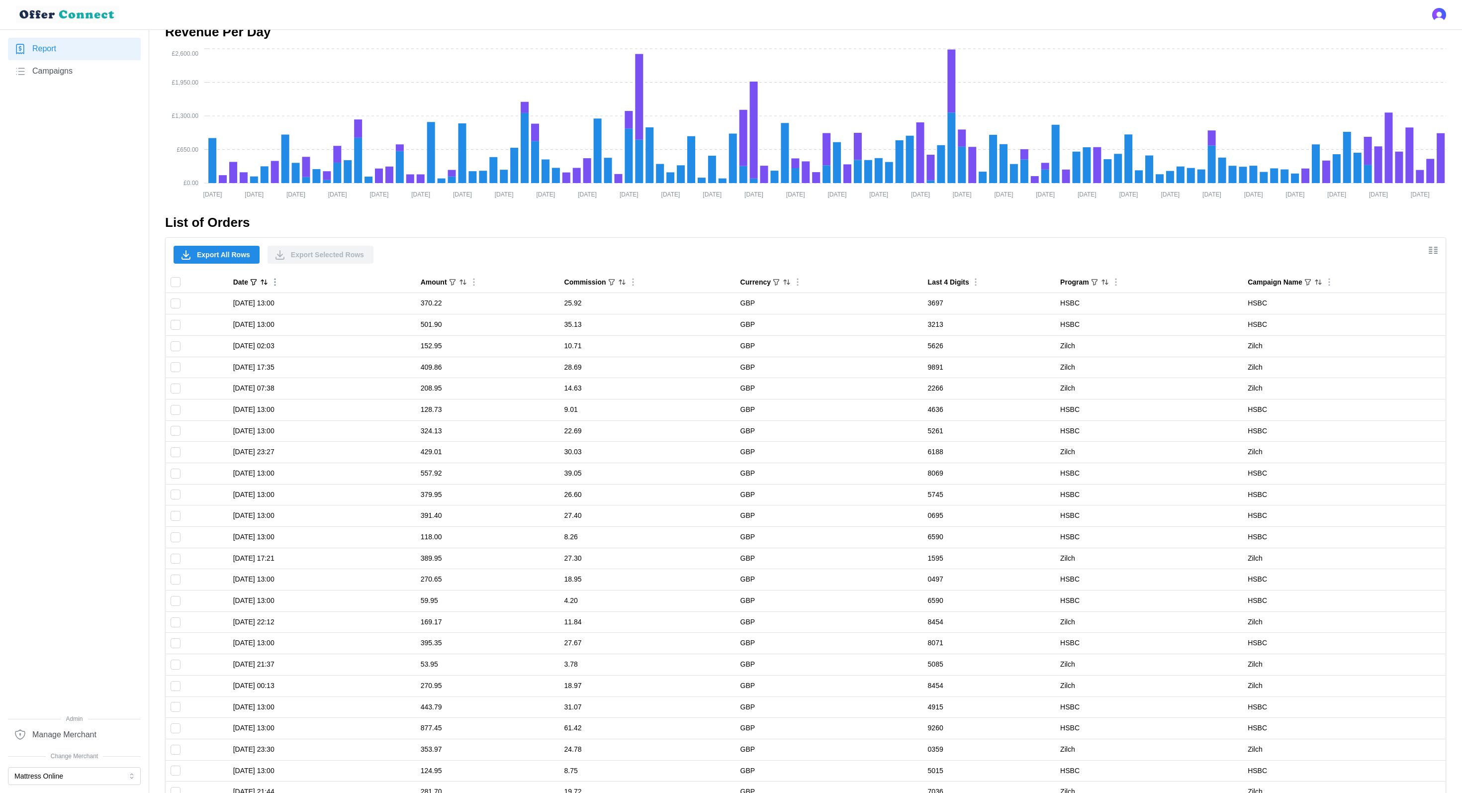 This screenshot has height=793, width=1462. I want to click on td: 370.22, so click(487, 303).